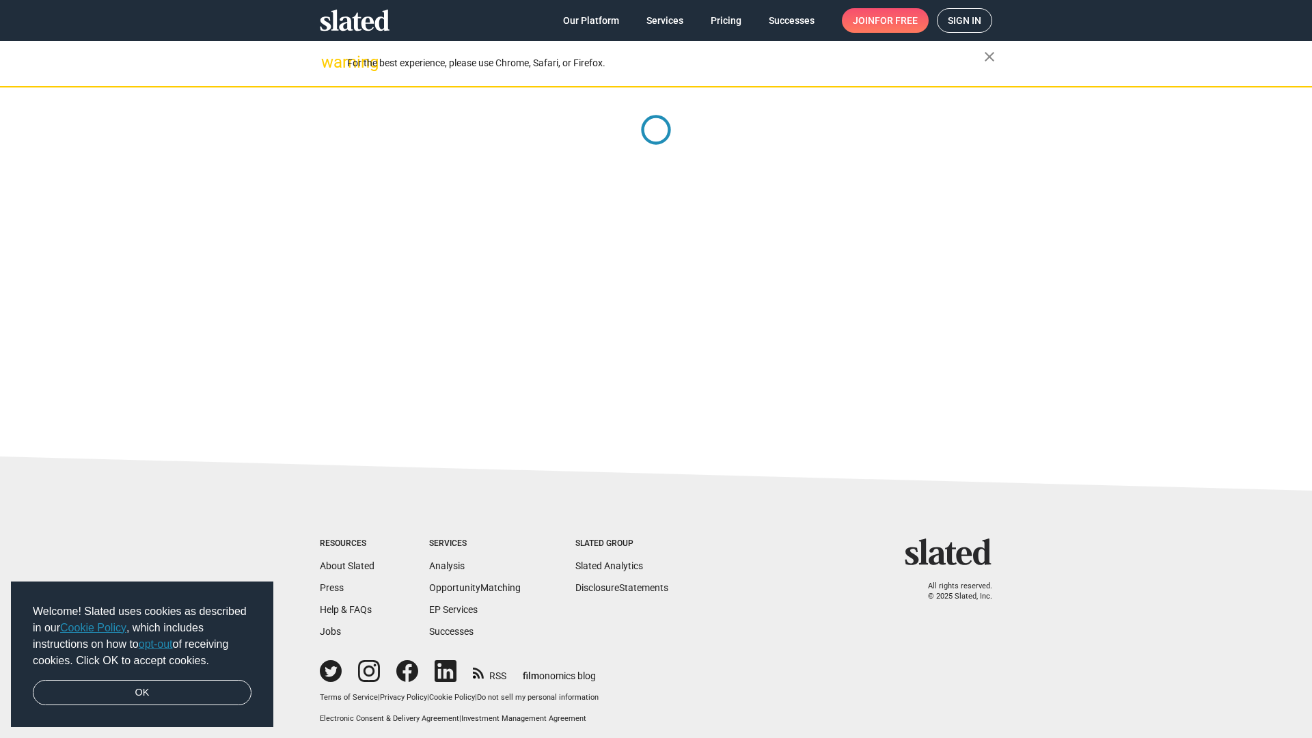  What do you see at coordinates (559, 670) in the screenshot?
I see `a: filmonomics blog` at bounding box center [559, 670].